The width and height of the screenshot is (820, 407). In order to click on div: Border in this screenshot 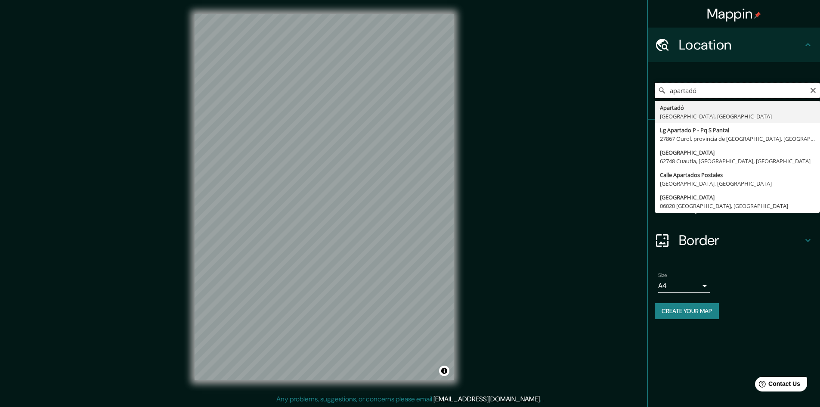, I will do `click(734, 240)`.